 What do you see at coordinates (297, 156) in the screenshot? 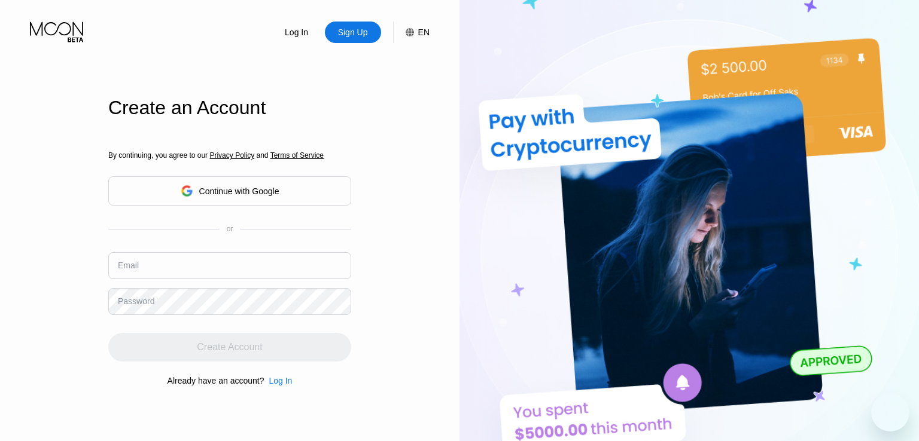
I see `span: Terms of Service` at bounding box center [297, 156].